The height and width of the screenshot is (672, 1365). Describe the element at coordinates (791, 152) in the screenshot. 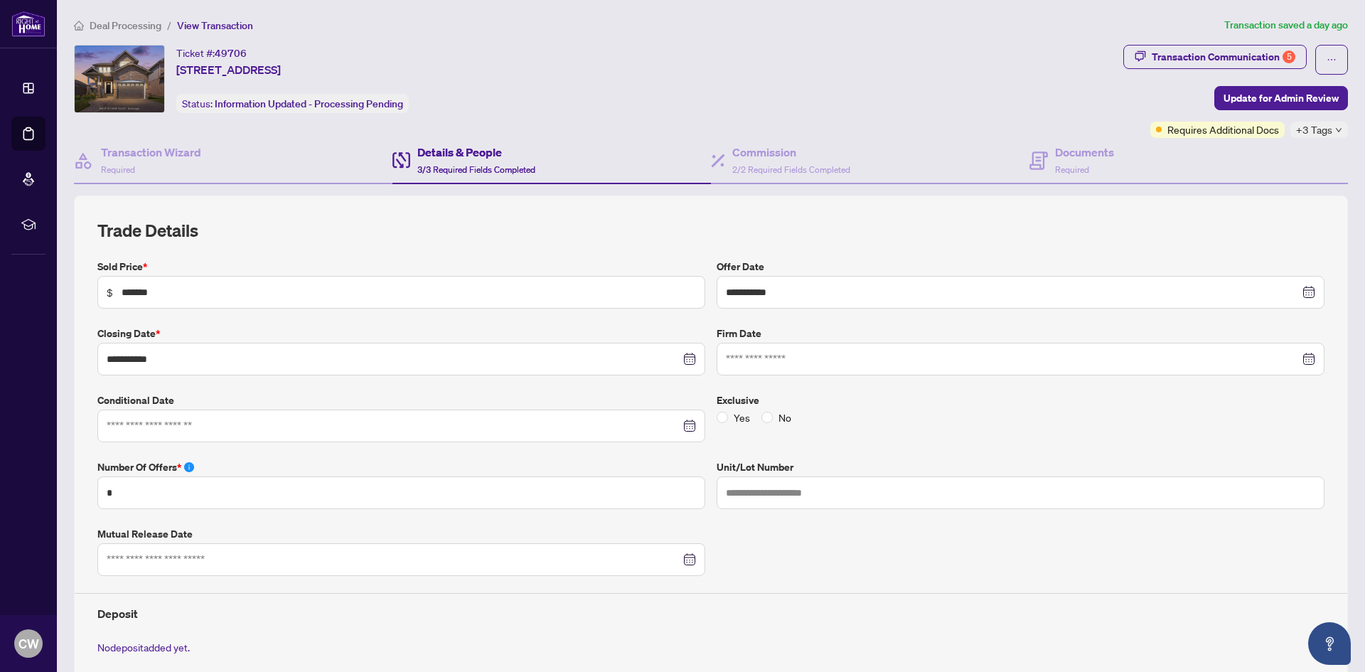

I see `h4: Commission` at that location.